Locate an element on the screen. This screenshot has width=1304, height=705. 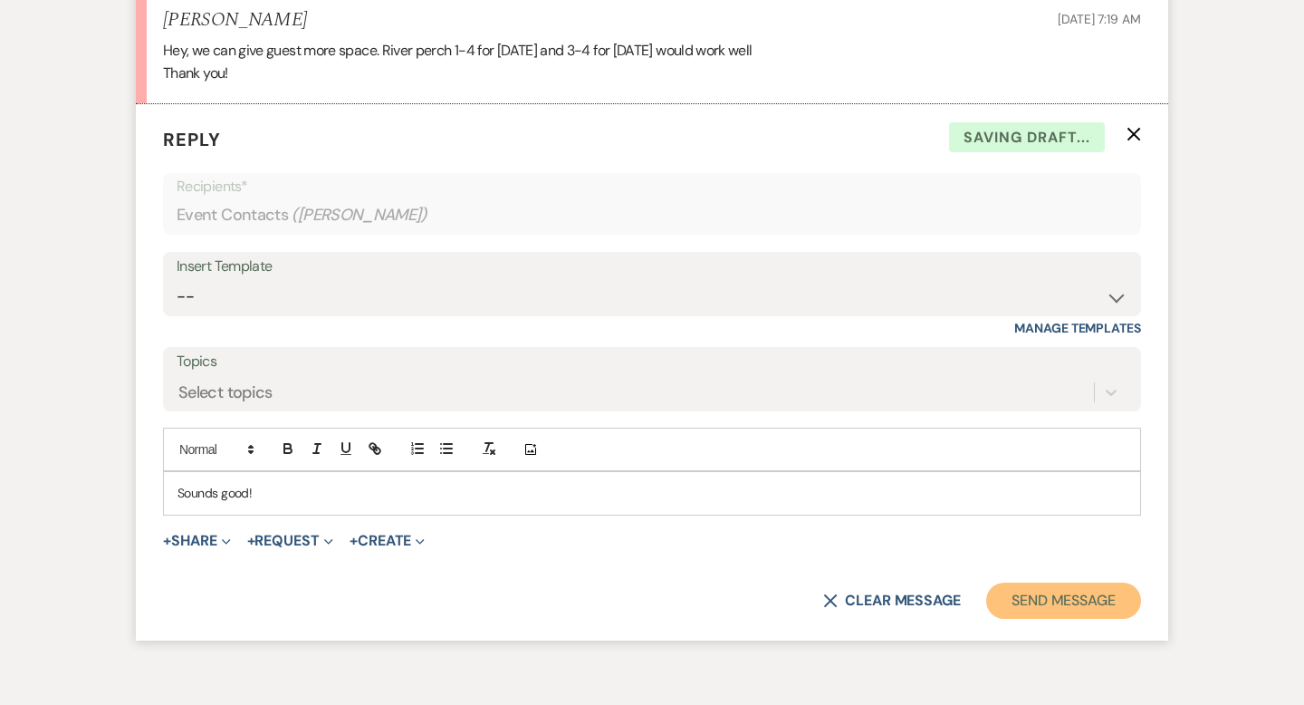
div: Event Contacts is located at coordinates (652, 215).